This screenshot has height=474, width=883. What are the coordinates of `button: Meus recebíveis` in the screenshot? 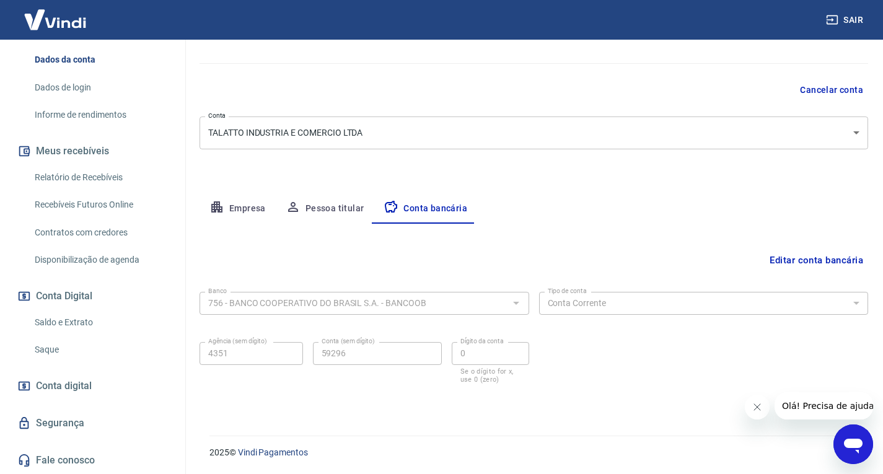 It's located at (92, 151).